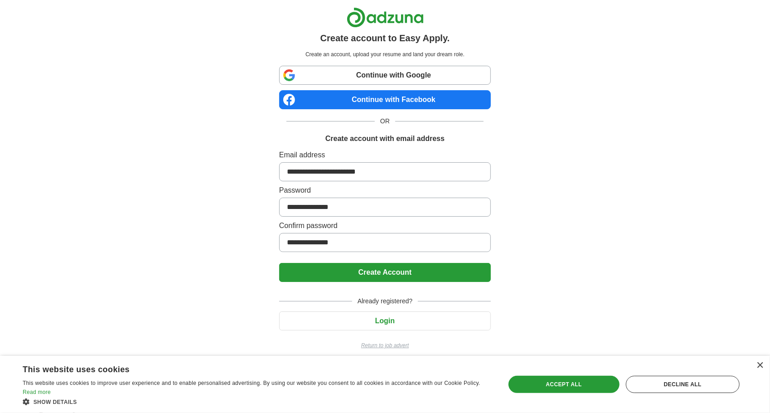 The image size is (770, 413). What do you see at coordinates (385, 17) in the screenshot?
I see `img: Adzuna logo` at bounding box center [385, 17].